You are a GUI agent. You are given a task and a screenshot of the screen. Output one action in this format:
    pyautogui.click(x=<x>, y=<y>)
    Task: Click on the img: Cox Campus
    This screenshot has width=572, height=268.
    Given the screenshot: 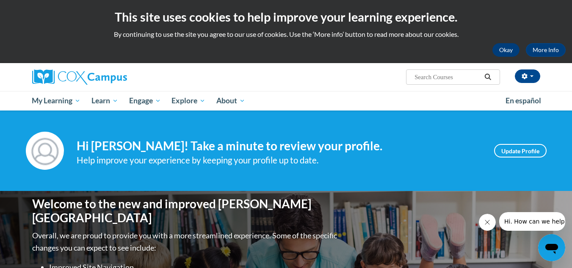 What is the action you would take?
    pyautogui.click(x=80, y=77)
    